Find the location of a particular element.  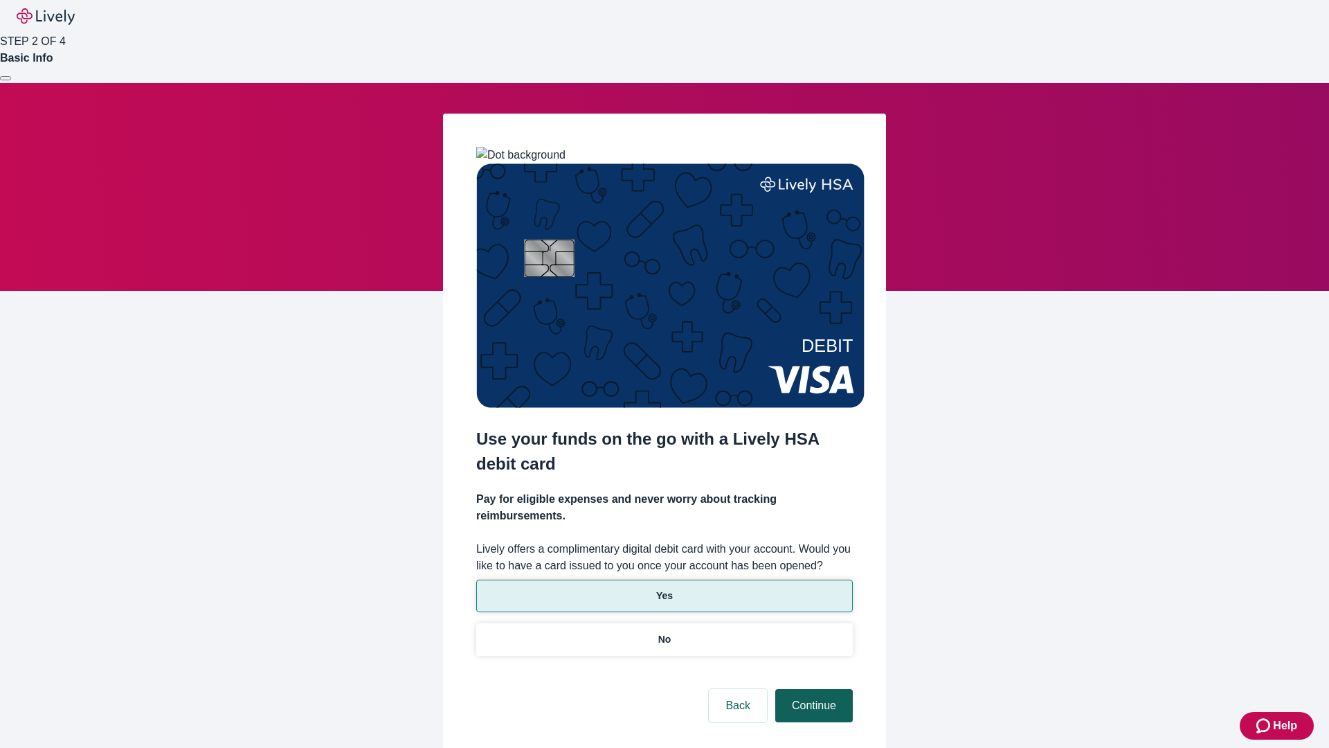

button: Continue is located at coordinates (814, 705).